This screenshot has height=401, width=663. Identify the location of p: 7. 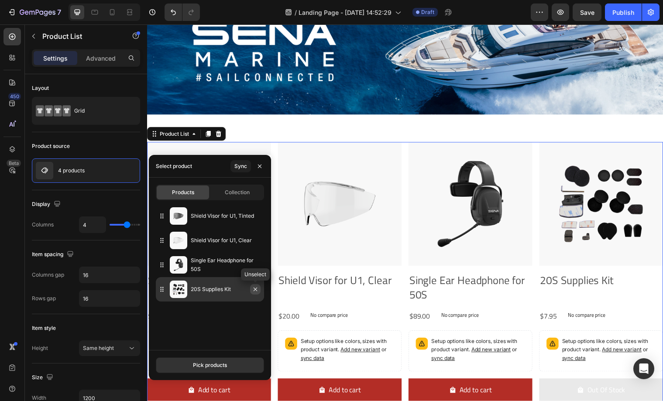
(59, 12).